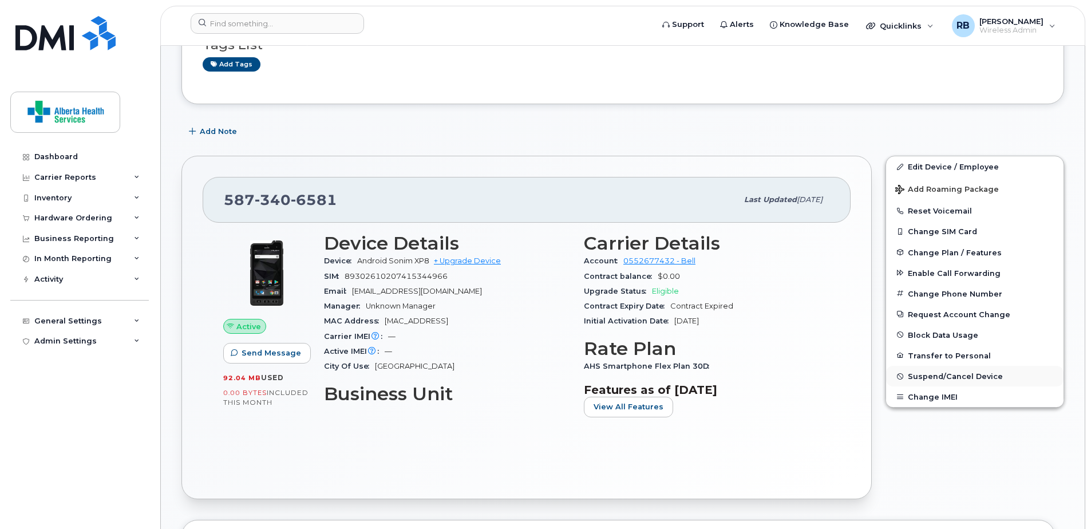  I want to click on span: 0.00 Bytes, so click(245, 393).